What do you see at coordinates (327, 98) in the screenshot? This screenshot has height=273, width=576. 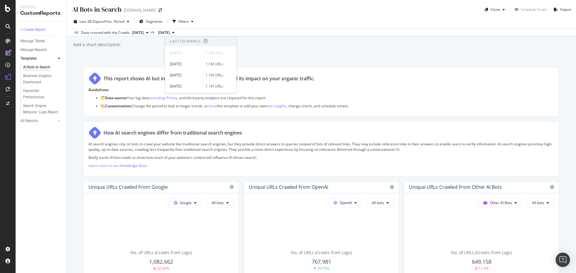 I see `p: 🗂️ Your log data, , and third-party analytics are required for this report.` at bounding box center [327, 98].